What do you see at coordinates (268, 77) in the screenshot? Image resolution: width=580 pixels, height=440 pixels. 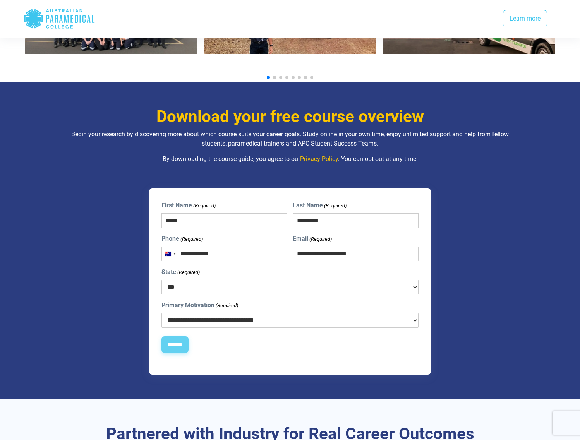 I see `span: Go to slide 1` at bounding box center [268, 77].